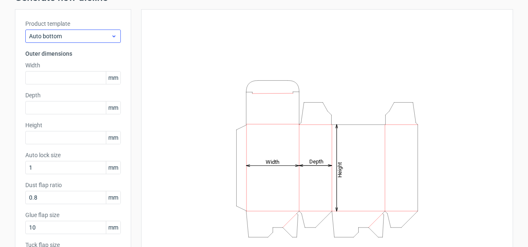 The image size is (528, 247). What do you see at coordinates (73, 95) in the screenshot?
I see `label: Depth` at bounding box center [73, 95].